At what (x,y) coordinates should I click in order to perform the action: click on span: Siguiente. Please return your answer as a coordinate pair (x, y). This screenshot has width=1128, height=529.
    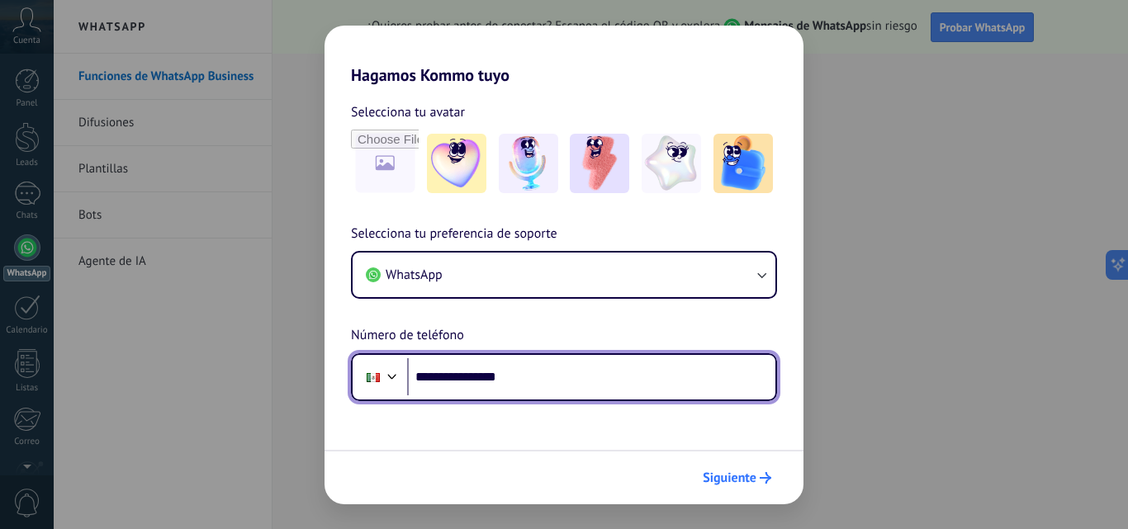
    Looking at the image, I should click on (729, 478).